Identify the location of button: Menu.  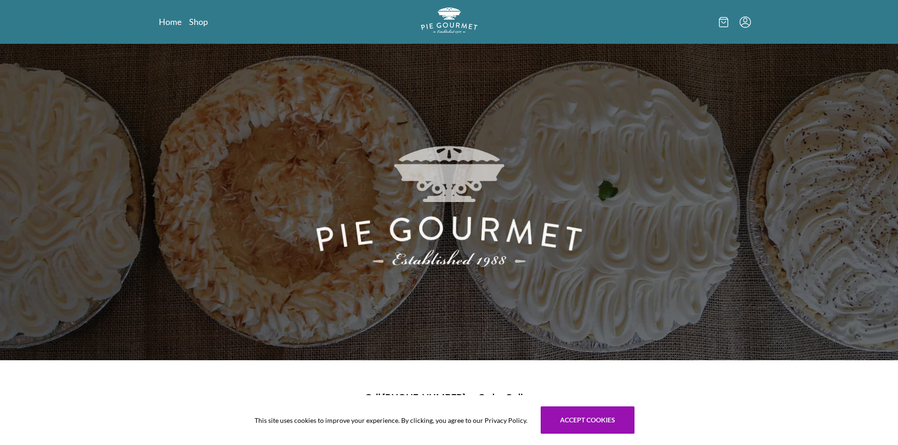
(745, 22).